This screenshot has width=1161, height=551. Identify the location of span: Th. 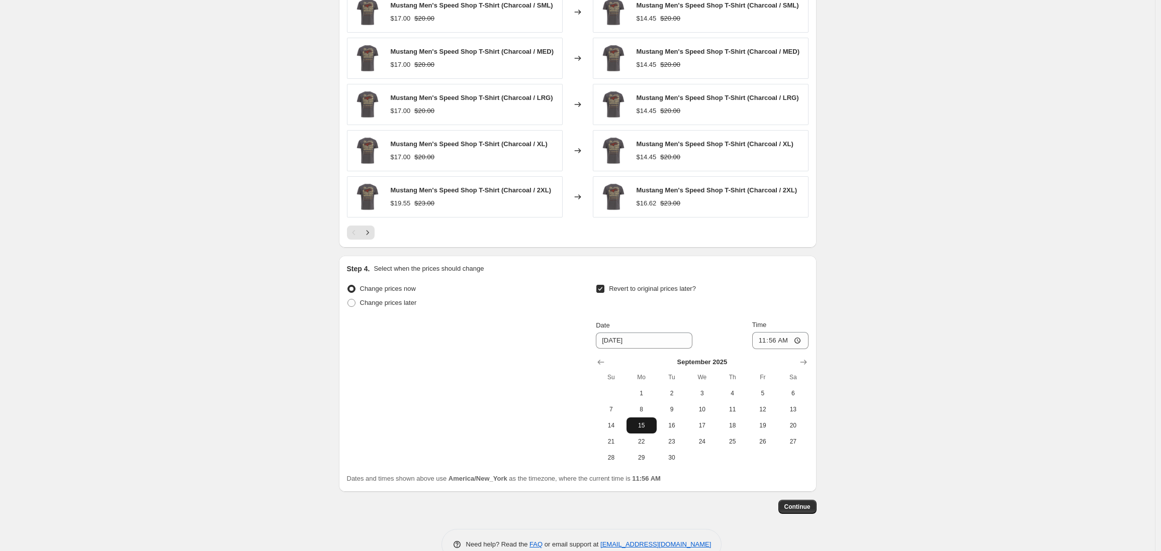
(732, 378).